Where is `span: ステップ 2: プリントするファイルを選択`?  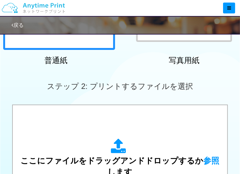 span: ステップ 2: プリントするファイルを選択 is located at coordinates (120, 86).